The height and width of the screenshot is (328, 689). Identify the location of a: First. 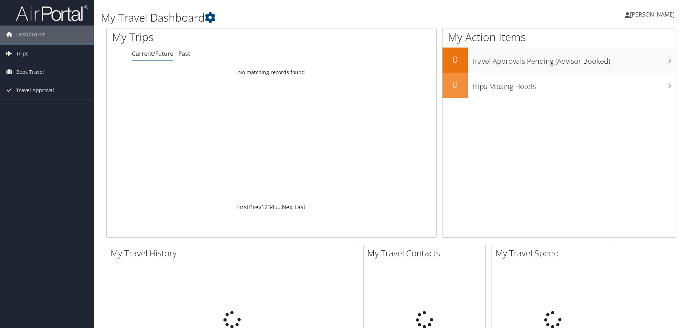
(243, 207).